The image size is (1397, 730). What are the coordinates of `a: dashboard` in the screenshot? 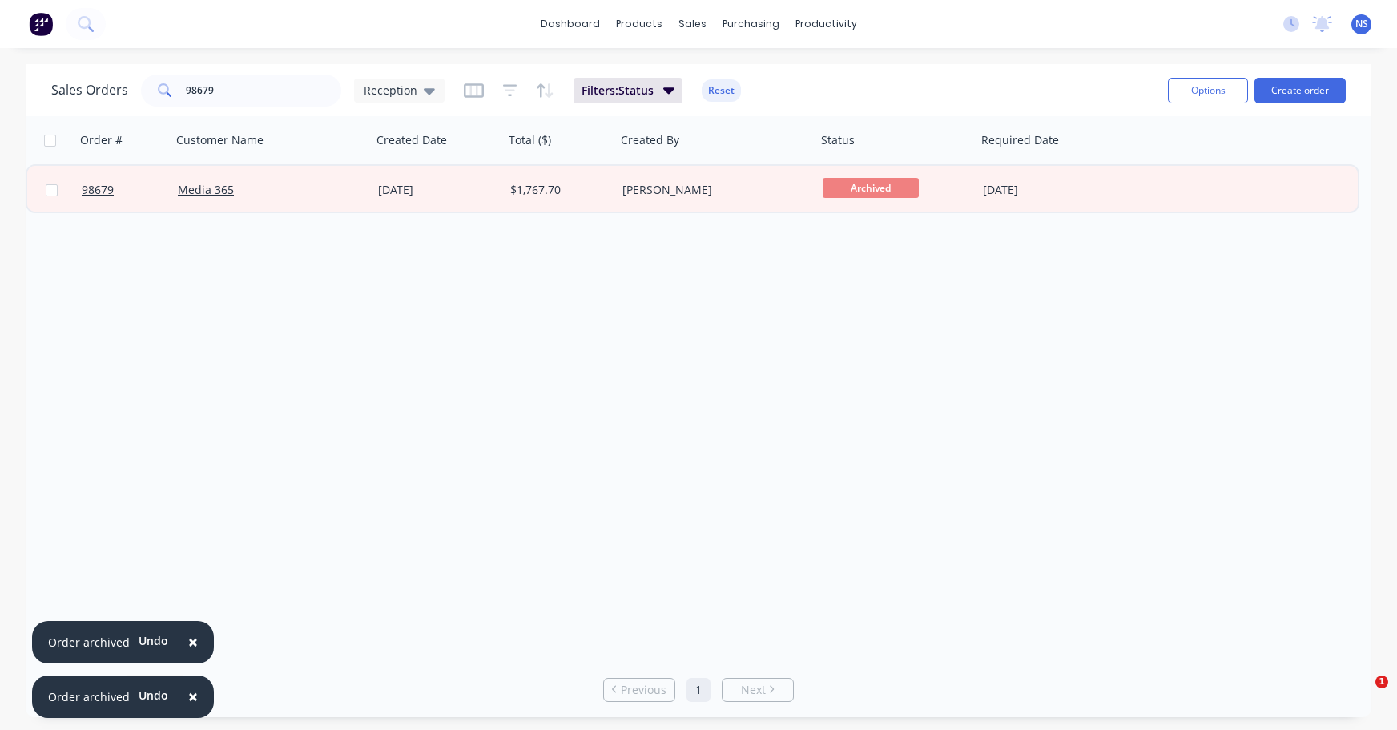 It's located at (570, 24).